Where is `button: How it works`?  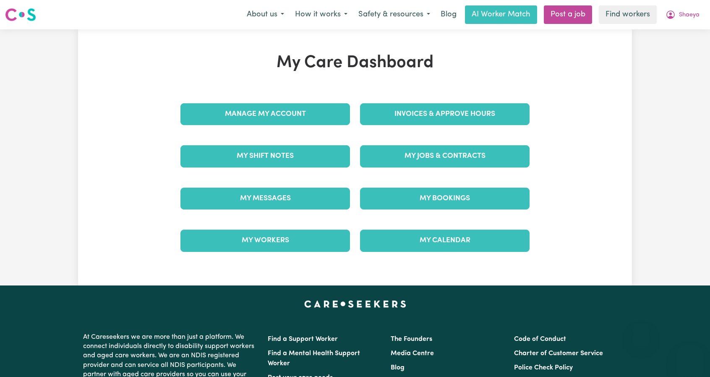
button: How it works is located at coordinates (321, 15).